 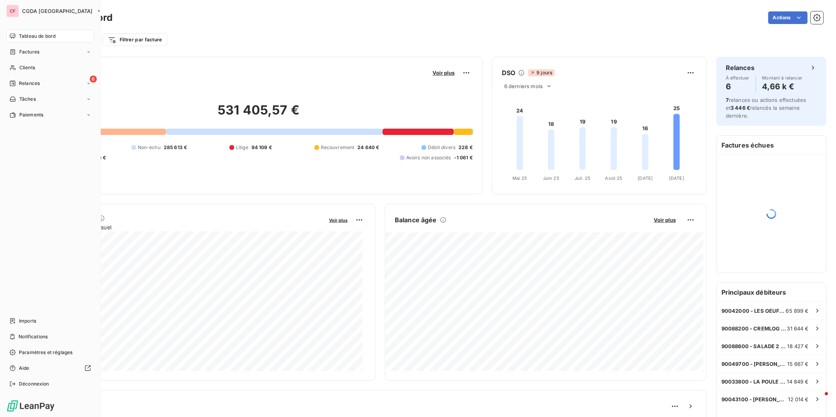 What do you see at coordinates (28, 321) in the screenshot?
I see `span: Imports` at bounding box center [28, 321].